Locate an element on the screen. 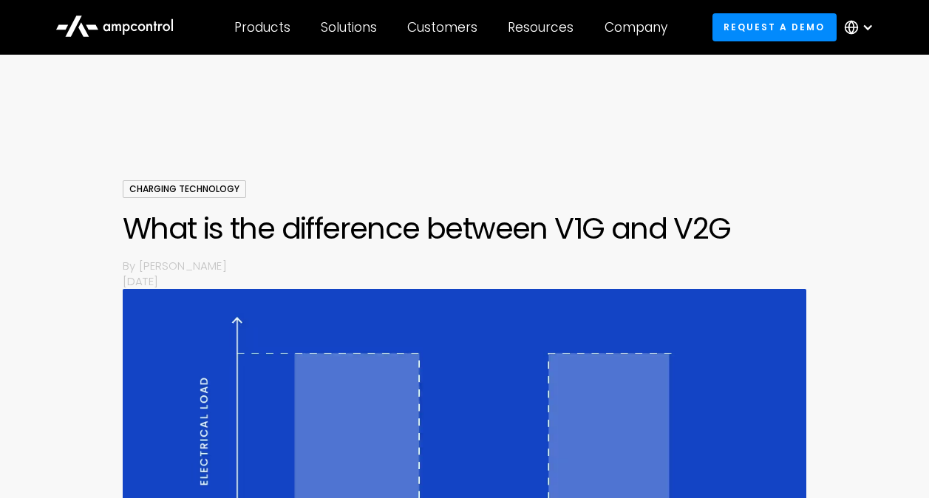  div: Products is located at coordinates (262, 27).